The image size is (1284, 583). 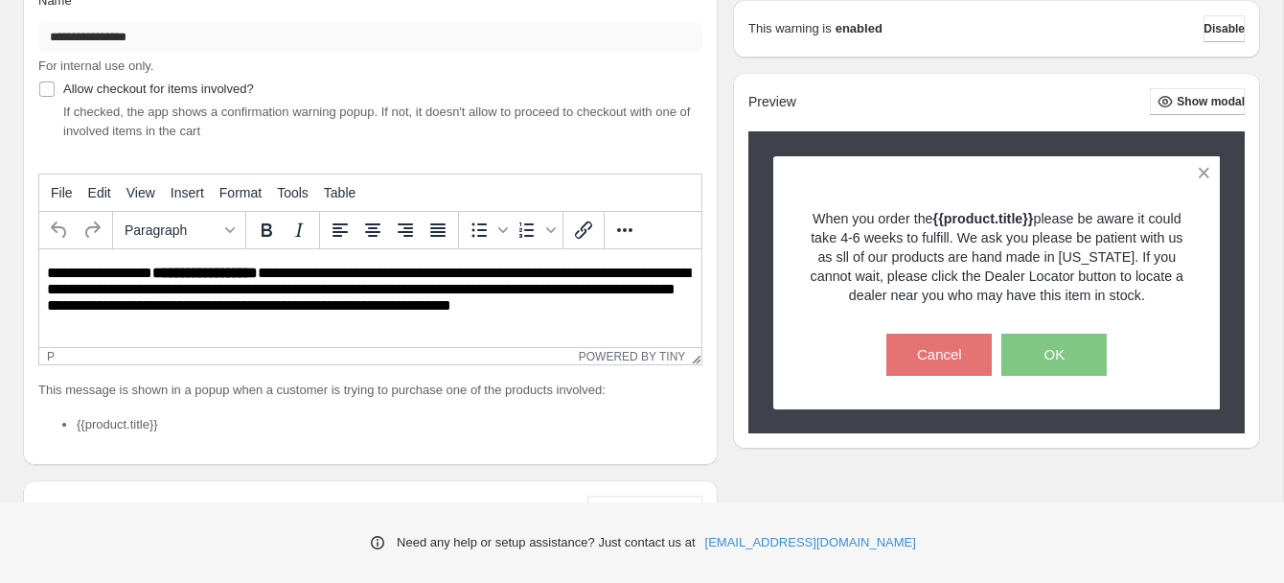 What do you see at coordinates (59, 230) in the screenshot?
I see `button: Undo` at bounding box center [59, 230].